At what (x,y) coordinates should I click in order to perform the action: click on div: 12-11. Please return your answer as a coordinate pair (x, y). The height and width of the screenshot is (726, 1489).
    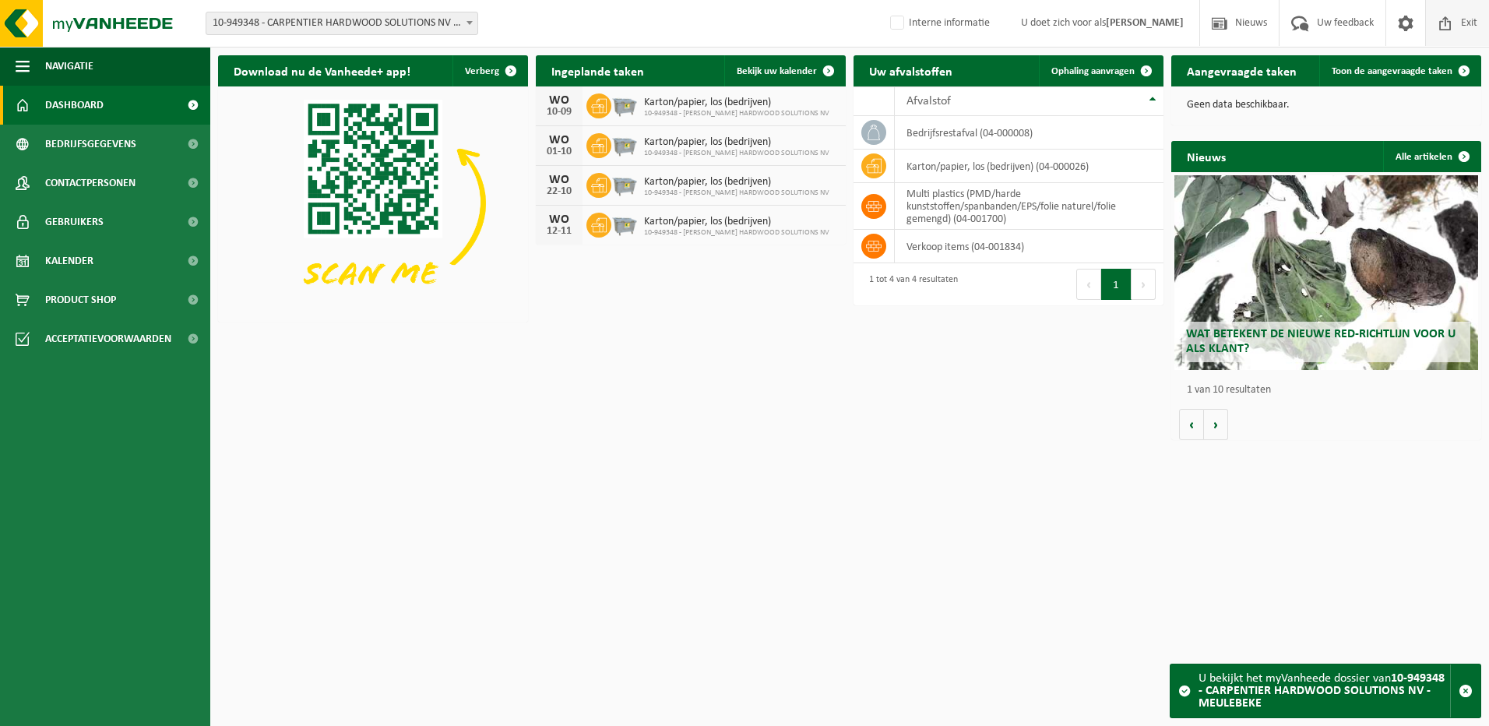
    Looking at the image, I should click on (559, 231).